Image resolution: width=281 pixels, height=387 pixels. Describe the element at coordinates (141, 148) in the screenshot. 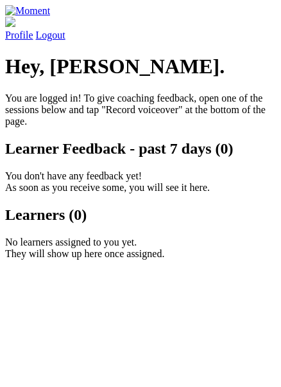

I see `h2: Learner Feedback - past 7 days (0)` at that location.